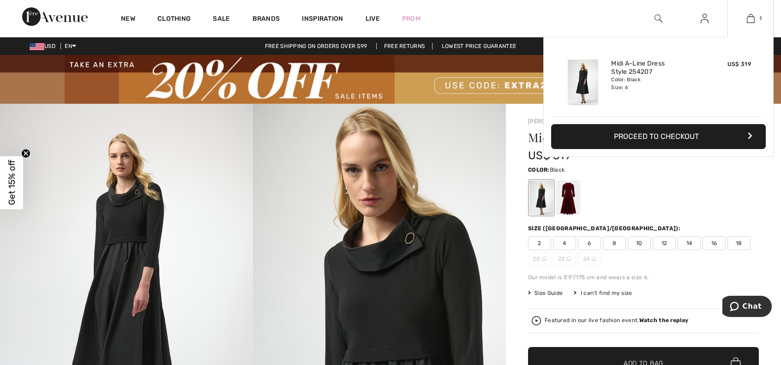  What do you see at coordinates (704, 18) in the screenshot?
I see `a: Sign In` at bounding box center [704, 18].